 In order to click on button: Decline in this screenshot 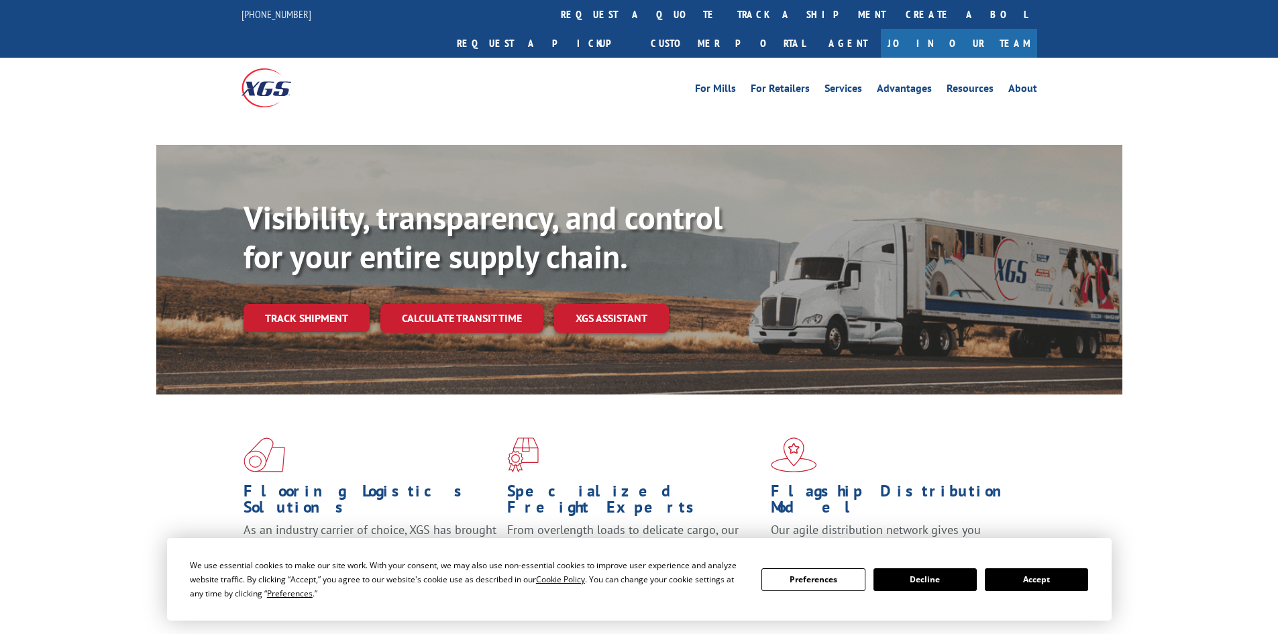, I will do `click(925, 580)`.